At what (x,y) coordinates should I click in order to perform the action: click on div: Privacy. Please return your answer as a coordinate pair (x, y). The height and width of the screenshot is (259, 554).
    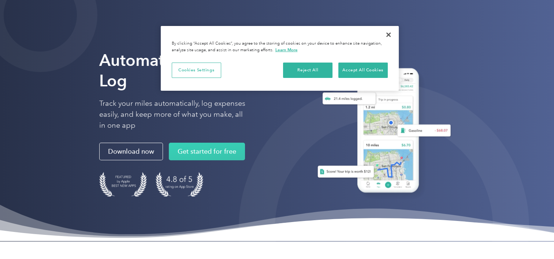
    Looking at the image, I should click on (280, 58).